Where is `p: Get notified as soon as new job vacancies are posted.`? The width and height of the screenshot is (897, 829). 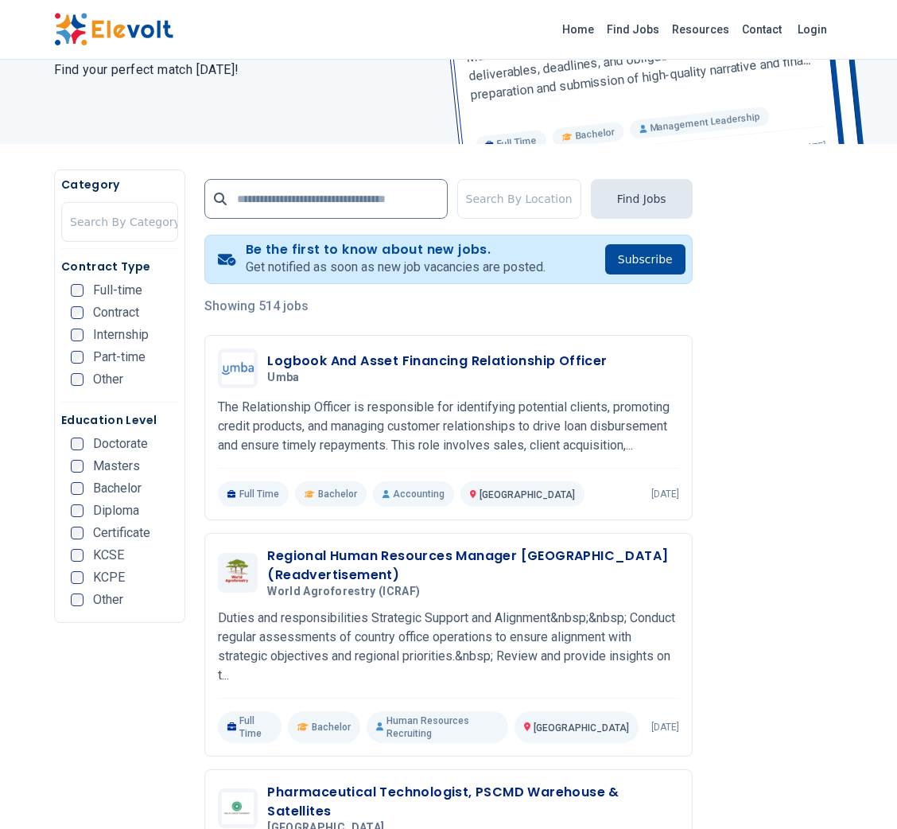 p: Get notified as soon as new job vacancies are posted. is located at coordinates (395, 267).